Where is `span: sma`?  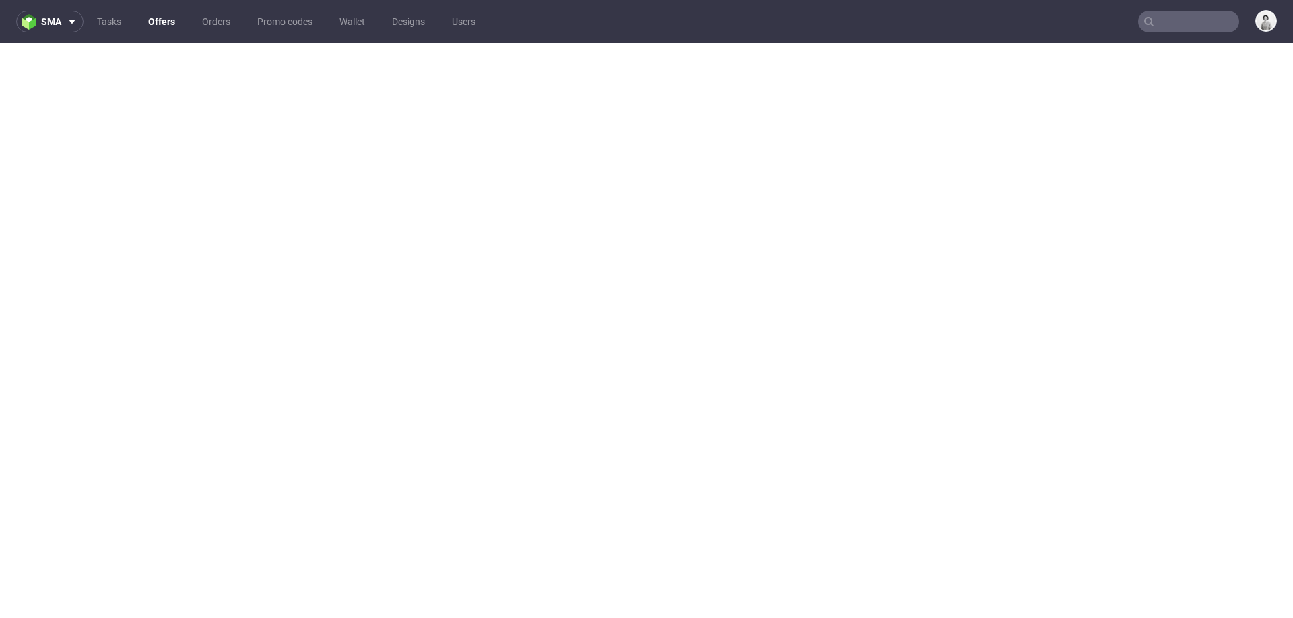
span: sma is located at coordinates (51, 22).